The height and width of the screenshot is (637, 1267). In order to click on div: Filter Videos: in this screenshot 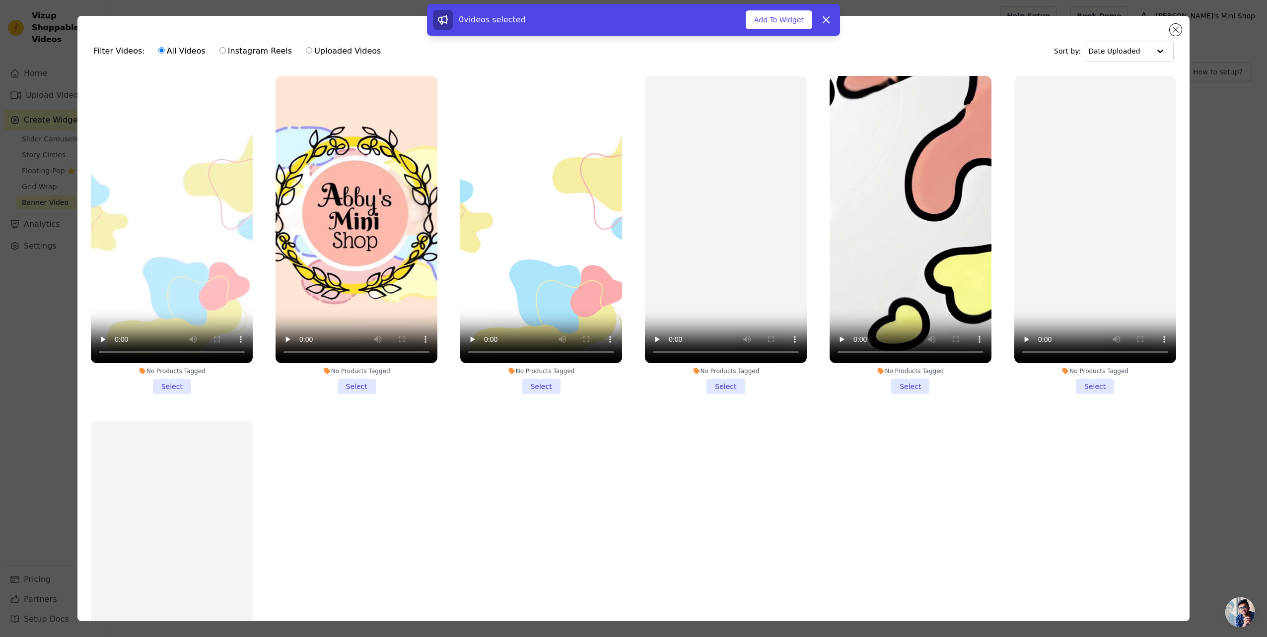, I will do `click(240, 51)`.